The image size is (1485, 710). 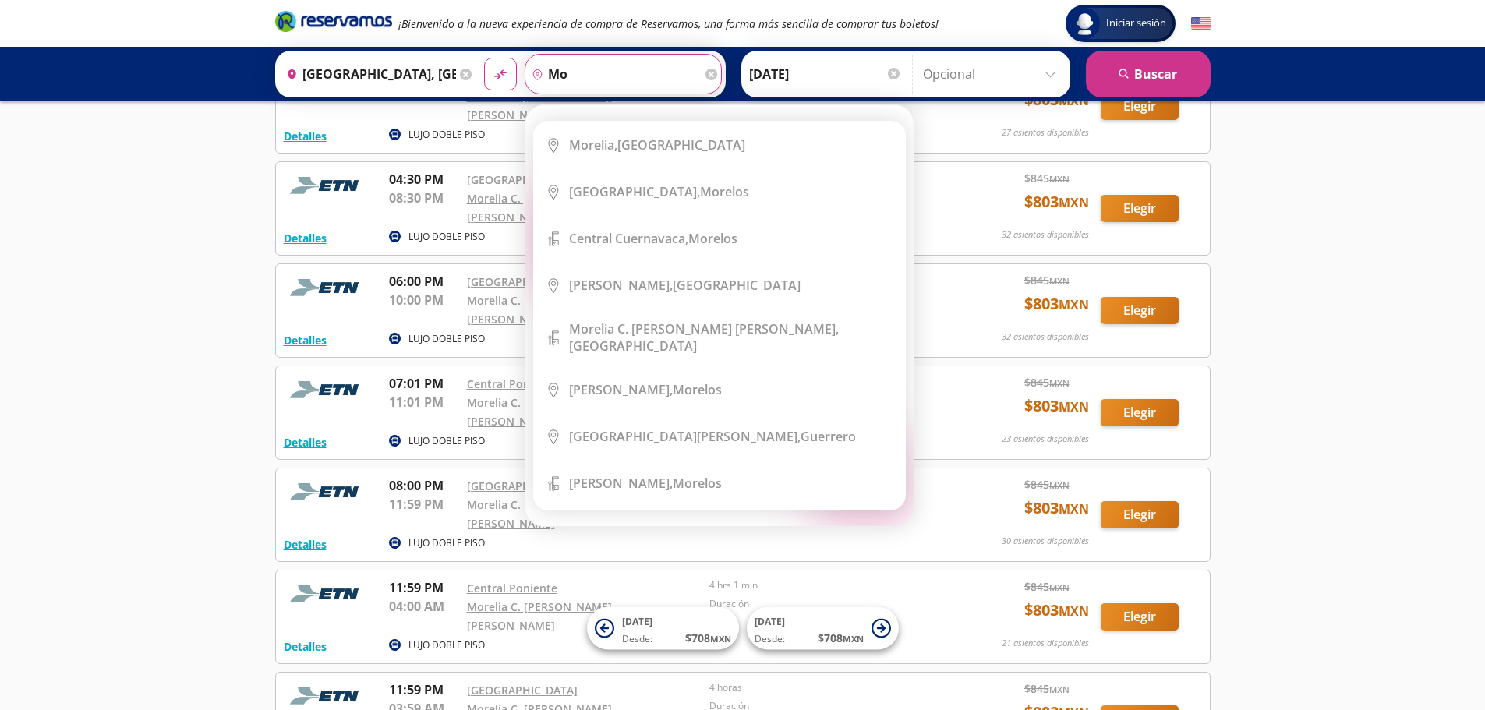 I want to click on p: Duración, so click(x=827, y=604).